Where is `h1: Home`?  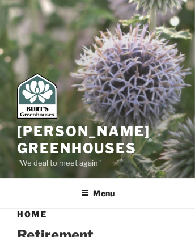
h1: Home is located at coordinates (97, 214).